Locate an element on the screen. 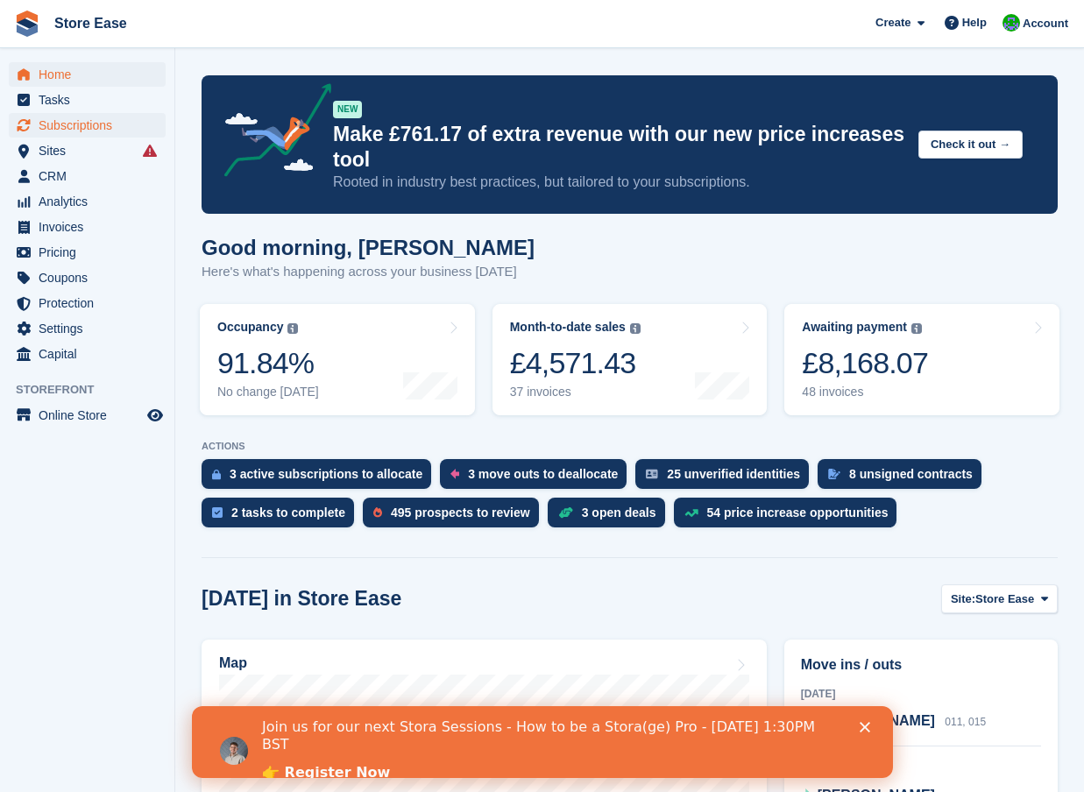 This screenshot has width=1084, height=792. div: Awaiting payment is located at coordinates (855, 327).